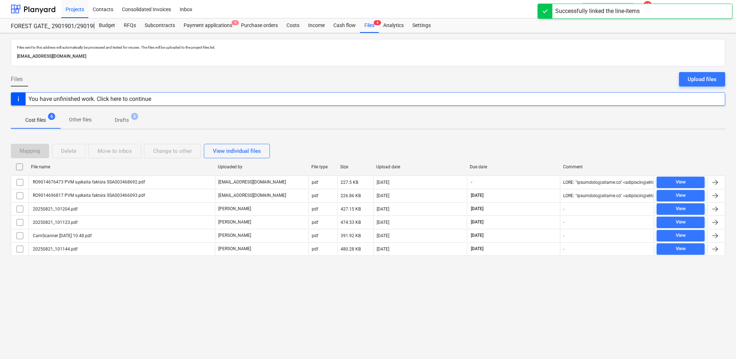  Describe the element at coordinates (160, 26) in the screenshot. I see `a: Subcontracts` at that location.